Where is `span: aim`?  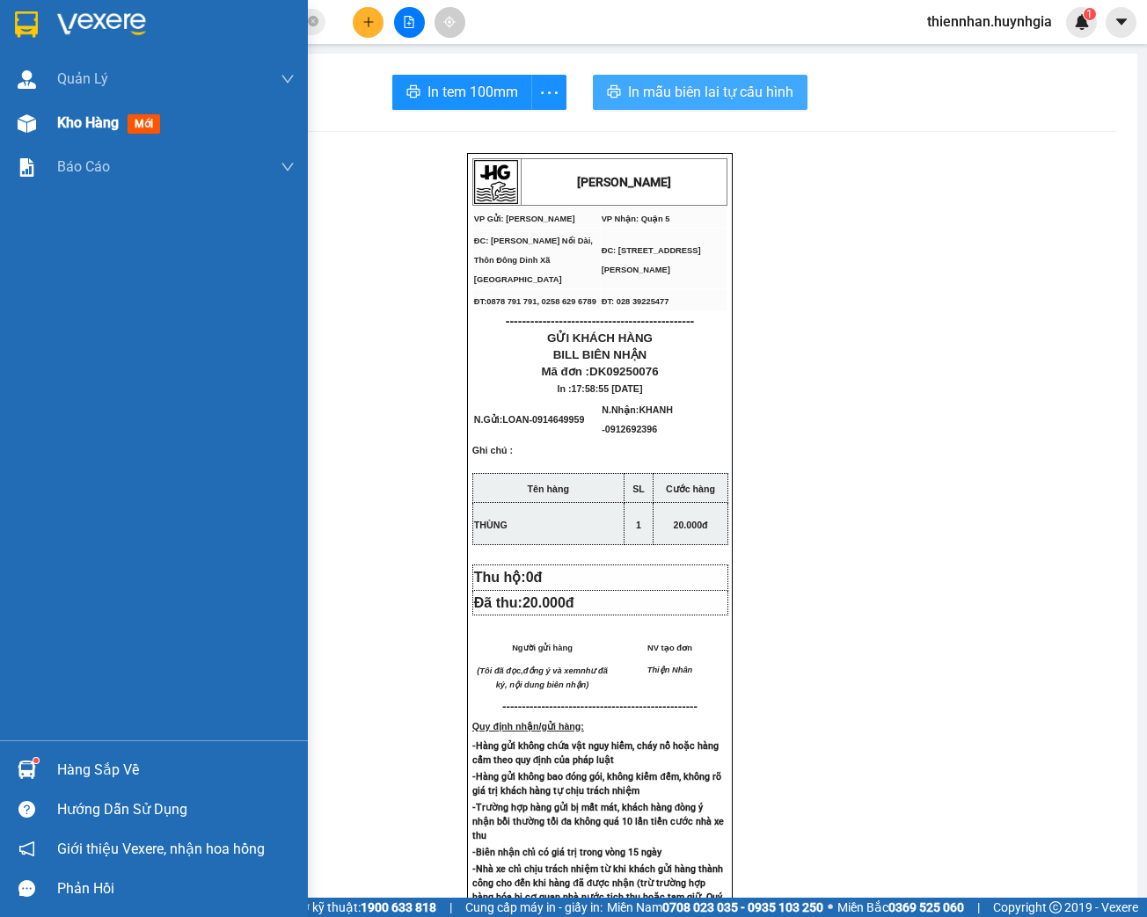
span: aim is located at coordinates (449, 22).